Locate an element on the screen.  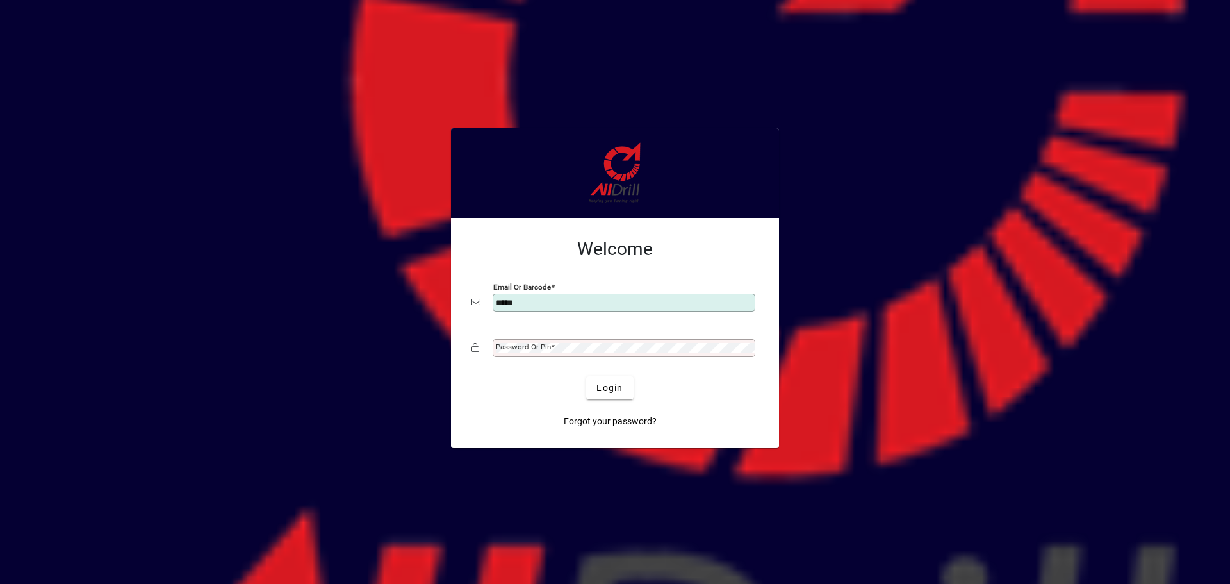
span: Forgot your password? is located at coordinates (610, 421).